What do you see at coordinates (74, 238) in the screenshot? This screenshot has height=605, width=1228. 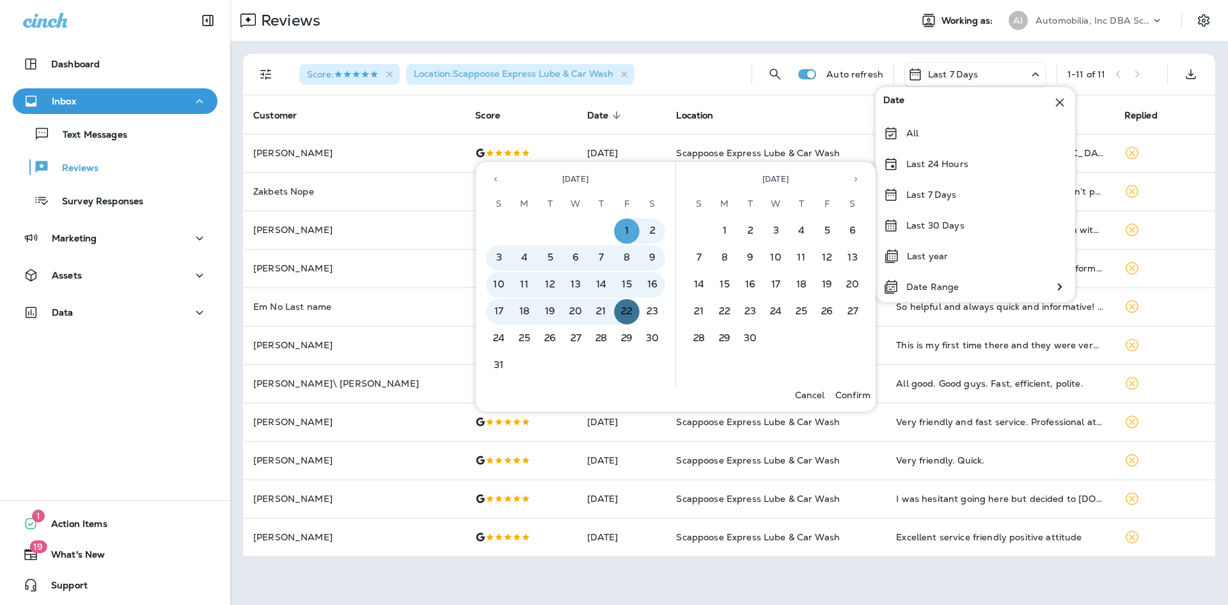 I see `p: Marketing` at bounding box center [74, 238].